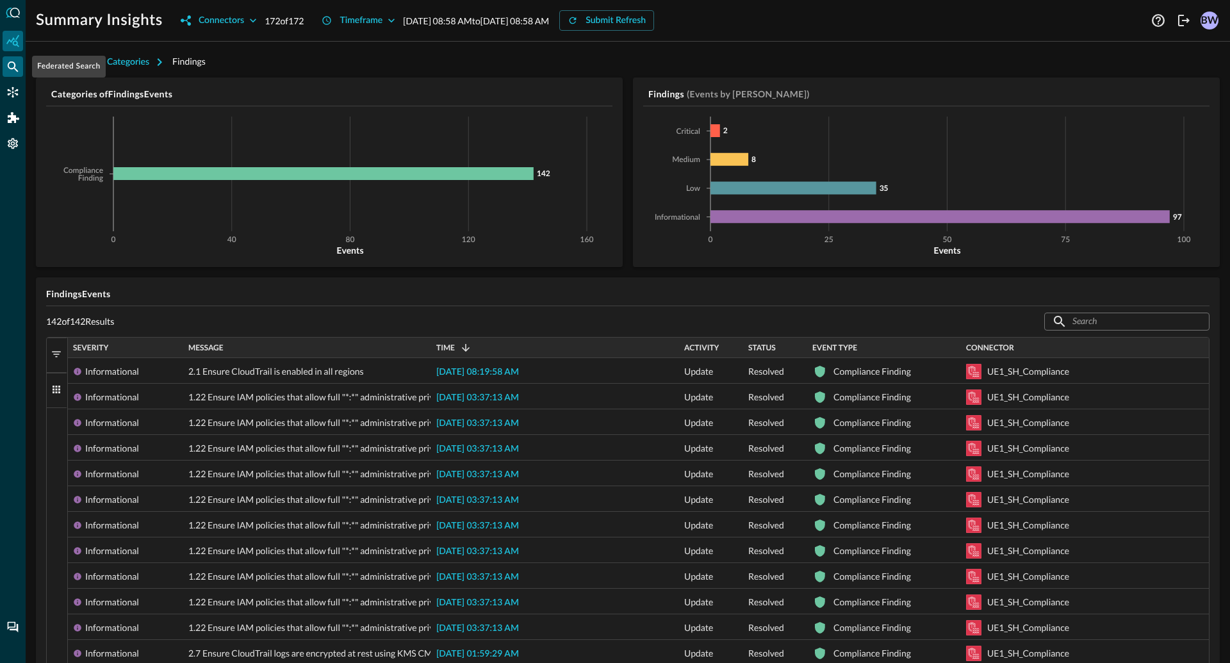 The width and height of the screenshot is (1230, 663). Describe the element at coordinates (607, 21) in the screenshot. I see `button: Submit Refresh` at that location.